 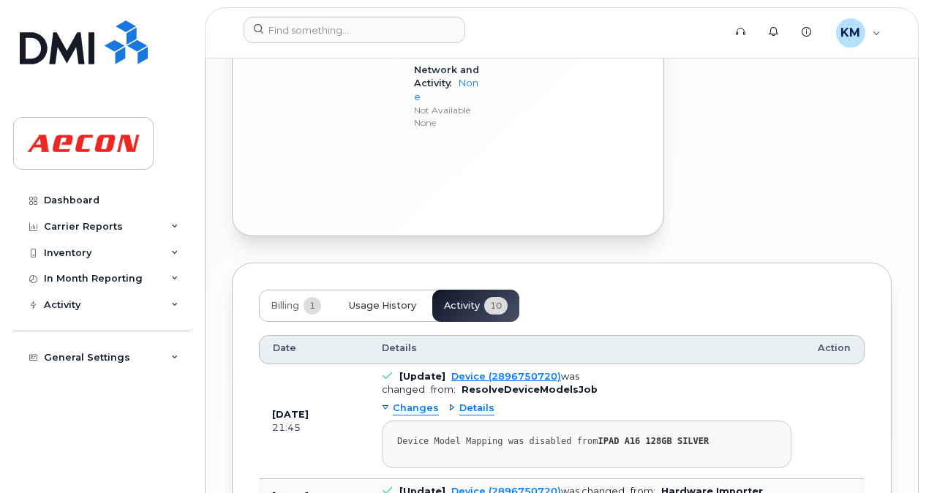 I want to click on span: from:, so click(x=443, y=389).